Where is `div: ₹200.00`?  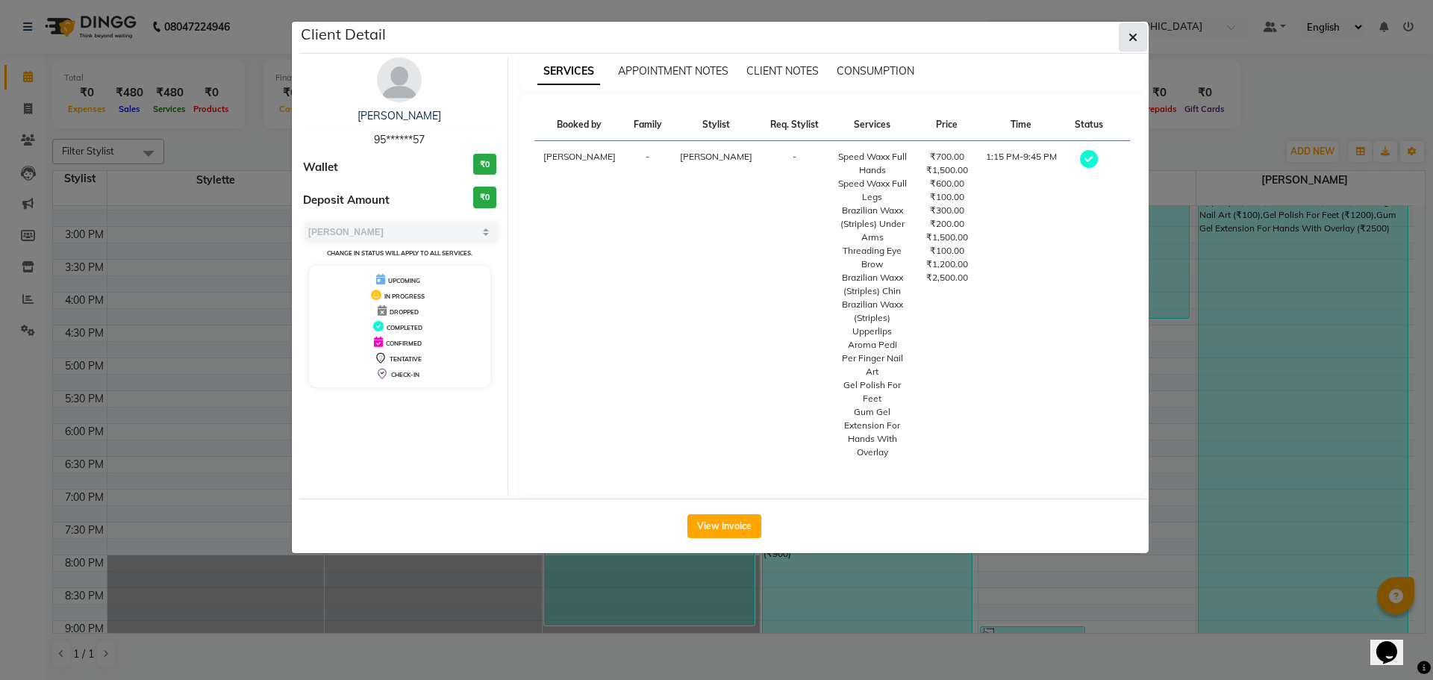
div: ₹200.00 is located at coordinates (947, 224).